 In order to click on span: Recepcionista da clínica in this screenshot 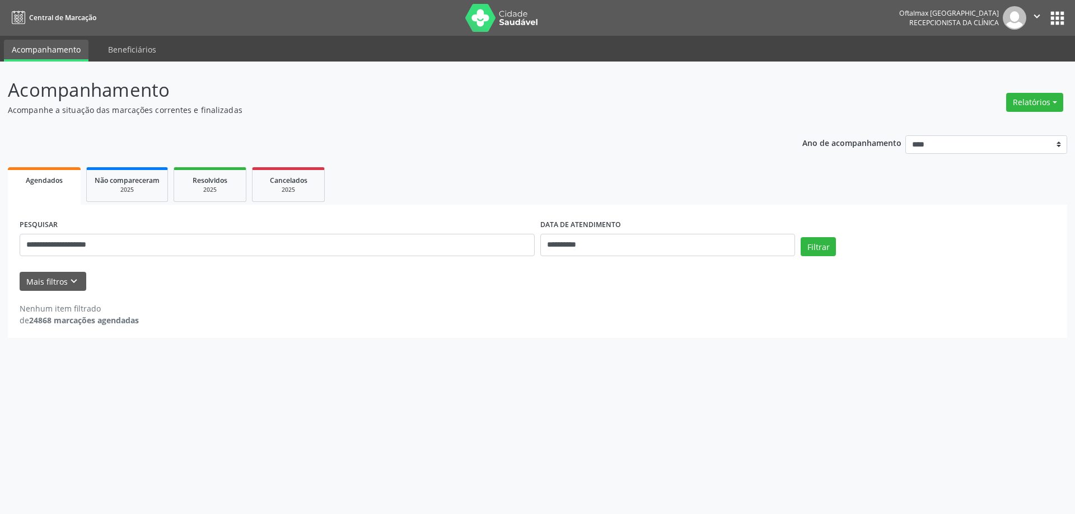, I will do `click(954, 22)`.